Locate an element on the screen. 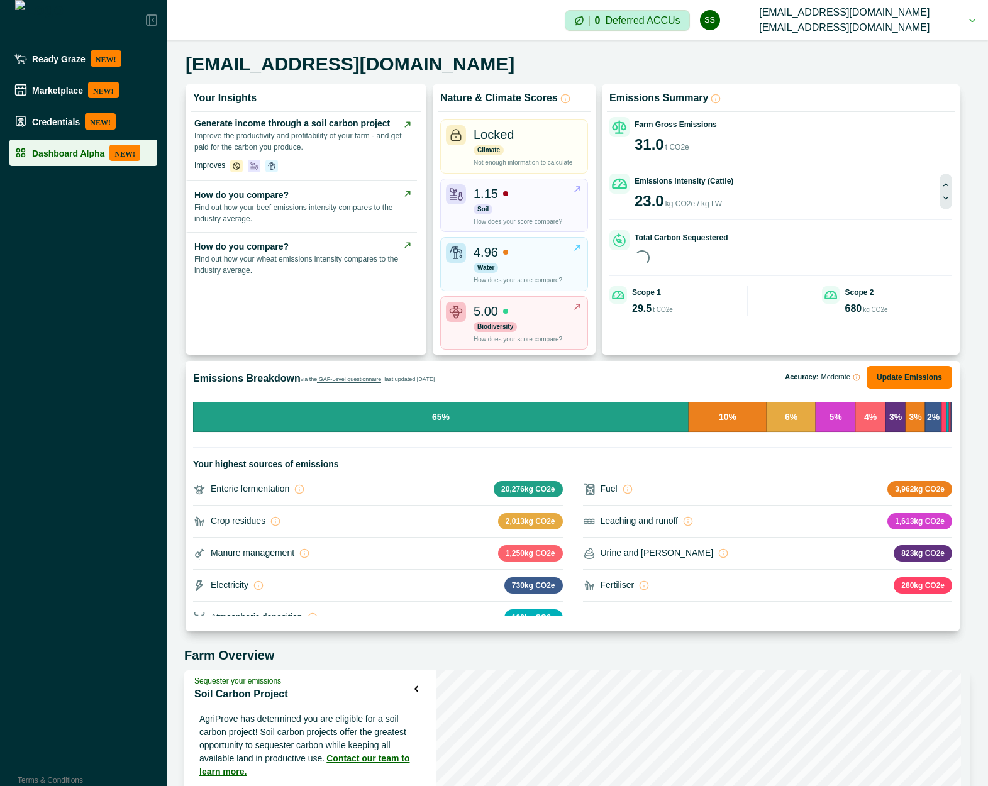  a: CredentialsNEW! is located at coordinates (83, 121).